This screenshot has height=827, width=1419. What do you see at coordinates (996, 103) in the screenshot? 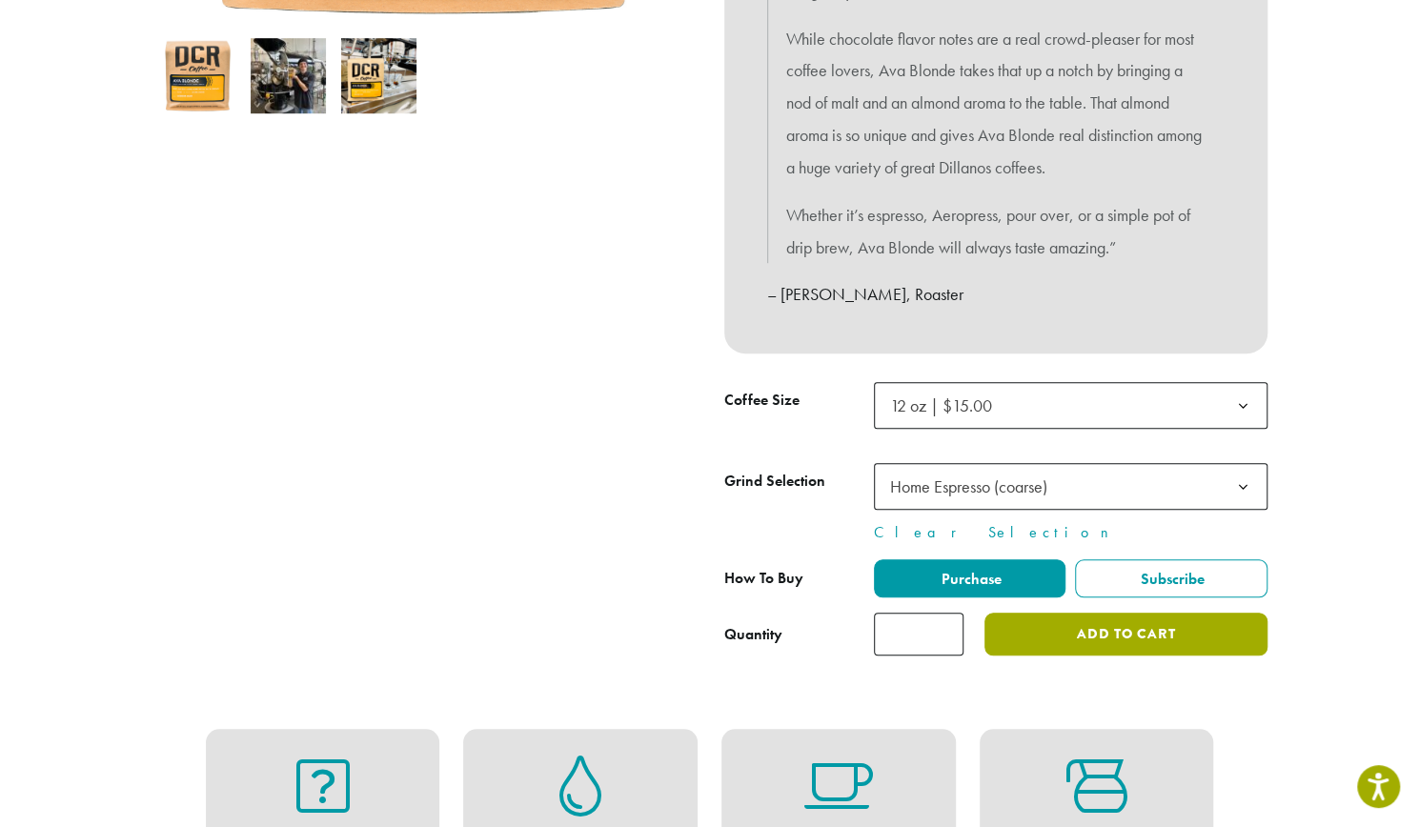
I see `p: While chocolate flavor notes are a real crowd-pleaser for most coffee lovers, Ava Blonde takes th...` at bounding box center [996, 103].